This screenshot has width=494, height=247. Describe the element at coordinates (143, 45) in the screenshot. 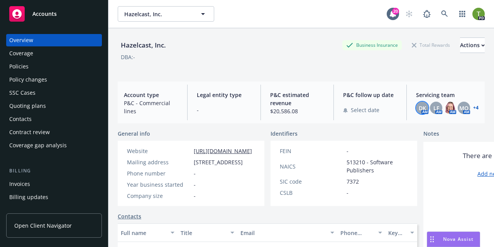

I see `div: Hazelcast, Inc.` at that location.